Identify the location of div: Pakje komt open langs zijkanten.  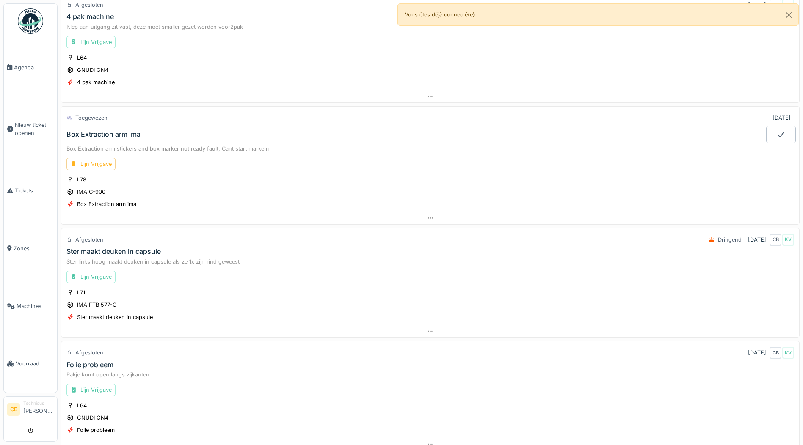
(430, 375).